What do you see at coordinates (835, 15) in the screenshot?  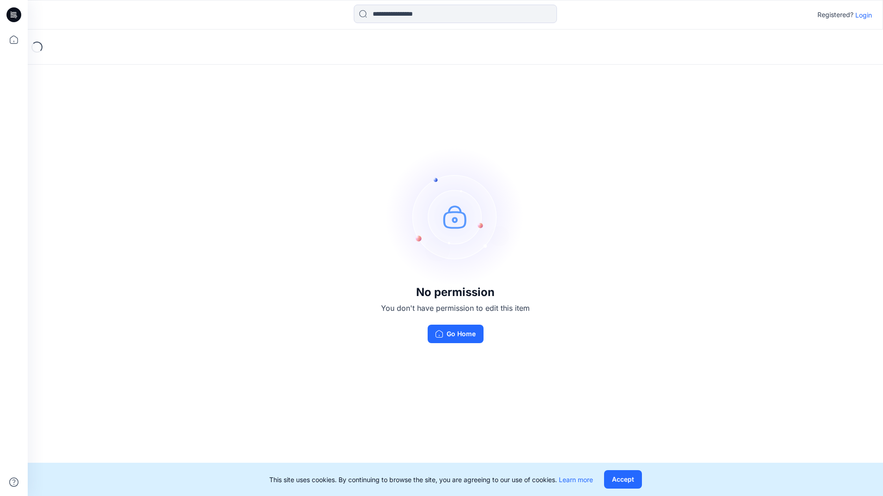 I see `p: Registered?` at bounding box center [835, 15].